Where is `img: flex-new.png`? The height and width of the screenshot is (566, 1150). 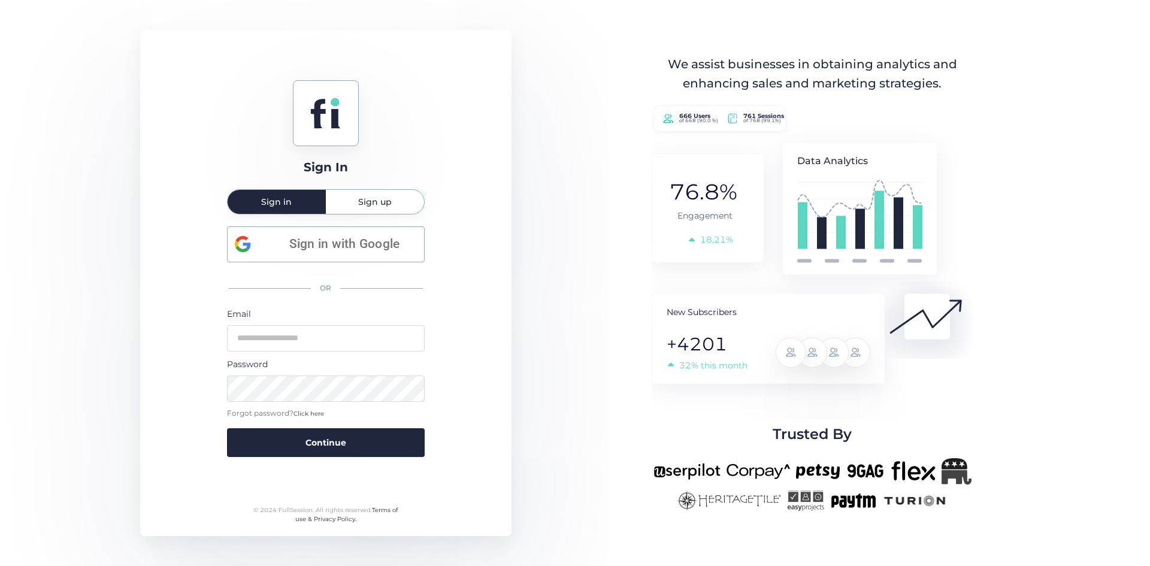 img: flex-new.png is located at coordinates (913, 471).